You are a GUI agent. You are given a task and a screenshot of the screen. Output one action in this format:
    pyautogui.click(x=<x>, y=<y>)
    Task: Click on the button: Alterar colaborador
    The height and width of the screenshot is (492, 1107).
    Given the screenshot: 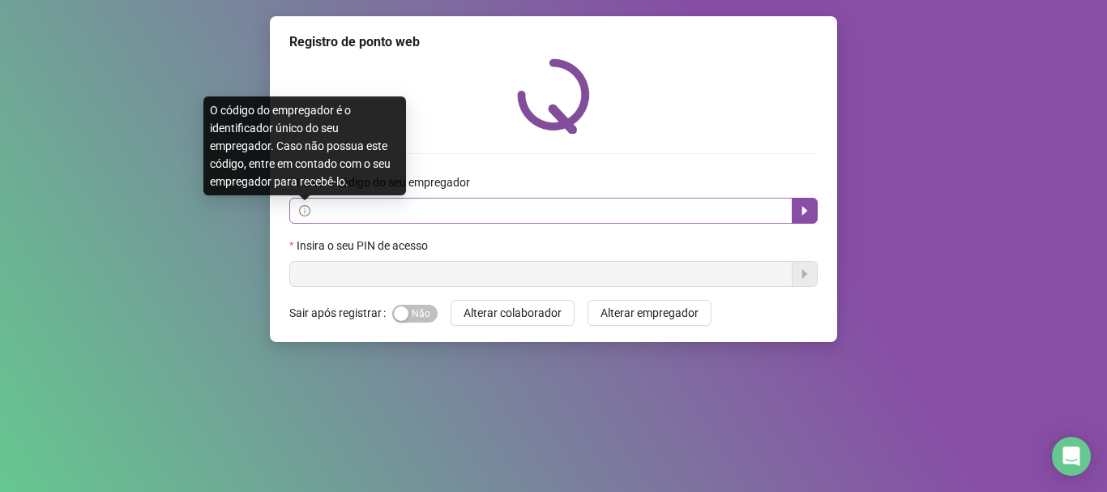 What is the action you would take?
    pyautogui.click(x=512, y=313)
    